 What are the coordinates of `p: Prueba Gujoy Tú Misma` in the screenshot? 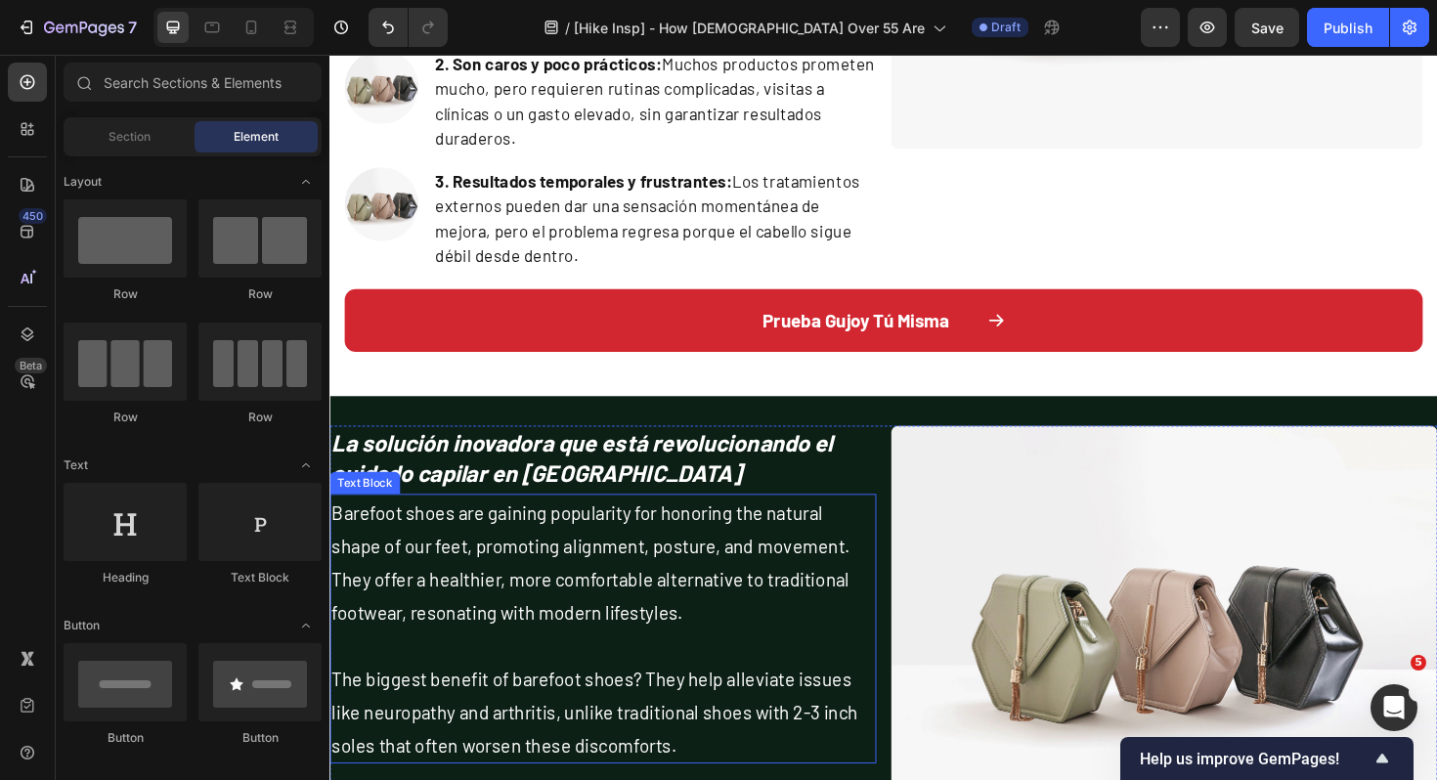 It's located at (557, 281).